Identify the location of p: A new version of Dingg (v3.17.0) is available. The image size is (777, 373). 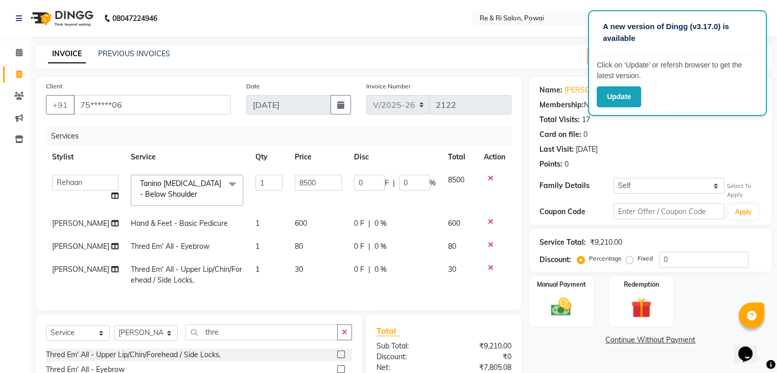
(677, 32).